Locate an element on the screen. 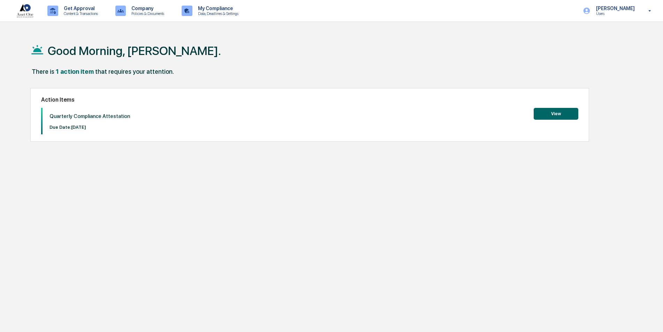  p: Quarterly Compliance Attestation is located at coordinates (90, 116).